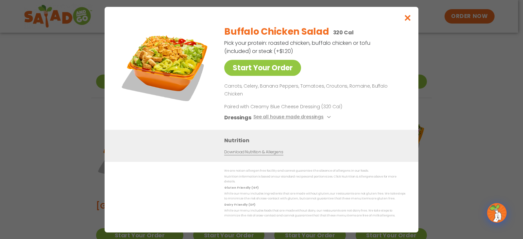  I want to click on p: Paired with Creamy Blue Cheese Dressing (320 Cal), so click(285, 106).